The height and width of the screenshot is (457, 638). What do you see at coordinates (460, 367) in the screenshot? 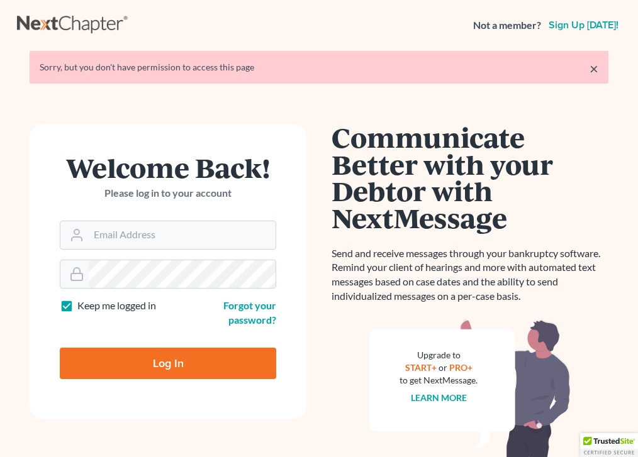
I see `a: PRO+` at bounding box center [460, 367].